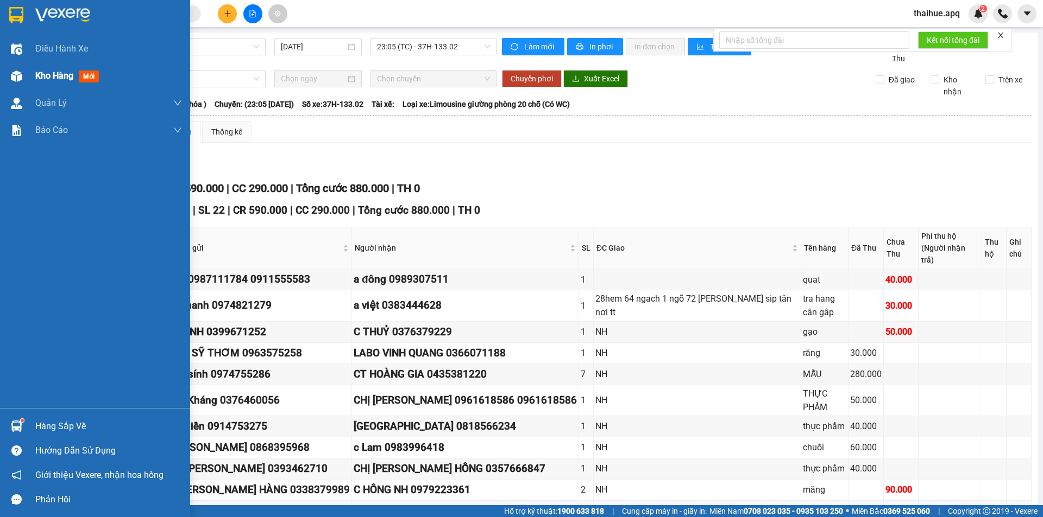 This screenshot has height=517, width=1043. Describe the element at coordinates (890, 511) in the screenshot. I see `span: Miền Bắc` at that location.